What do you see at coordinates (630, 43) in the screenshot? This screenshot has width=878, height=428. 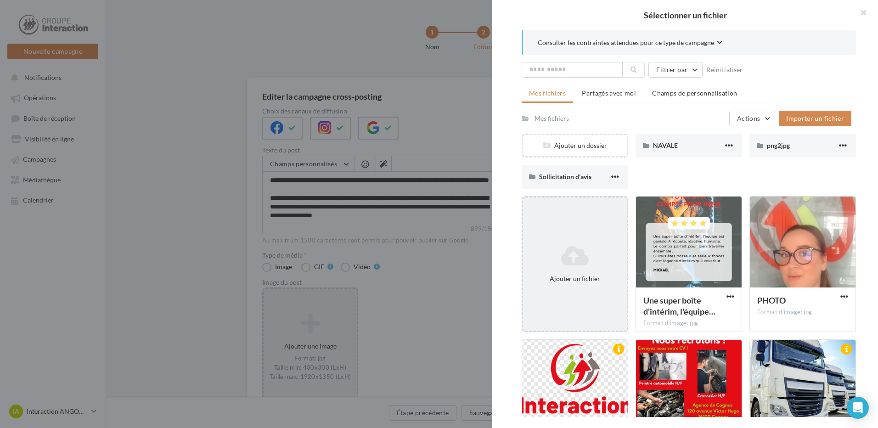 I see `button: Consulter les contraintes attendues pour ce type de campagne` at bounding box center [630, 43].